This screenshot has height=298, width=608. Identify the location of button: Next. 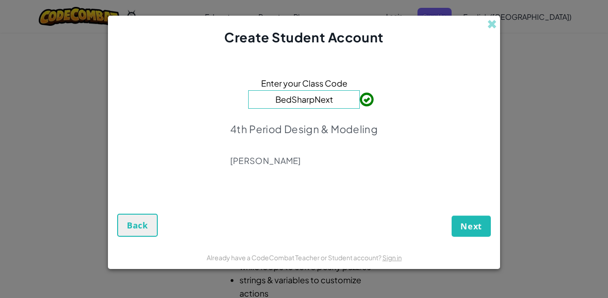
(471, 227).